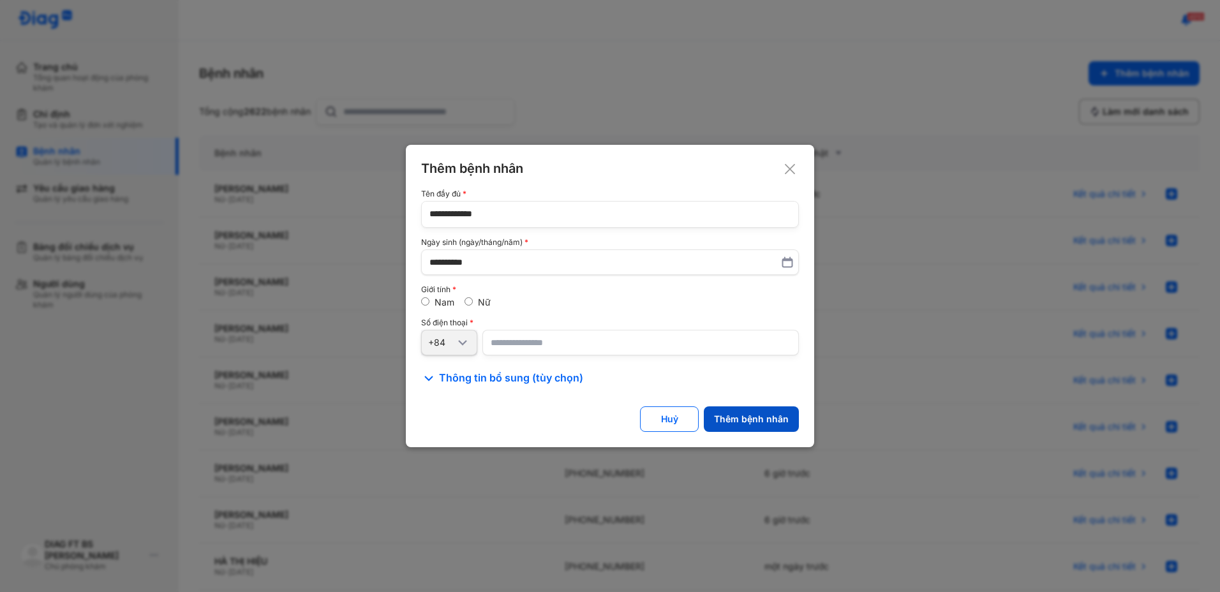 The image size is (1220, 592). Describe the element at coordinates (610, 290) in the screenshot. I see `div: Giới tính` at that location.